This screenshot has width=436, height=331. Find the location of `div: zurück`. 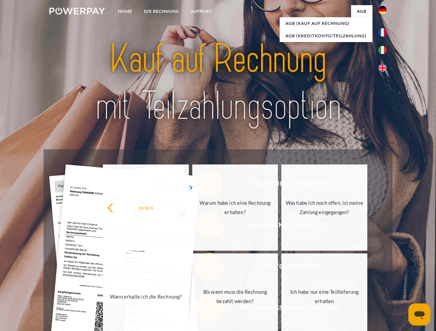

div: zurück is located at coordinates (146, 207).